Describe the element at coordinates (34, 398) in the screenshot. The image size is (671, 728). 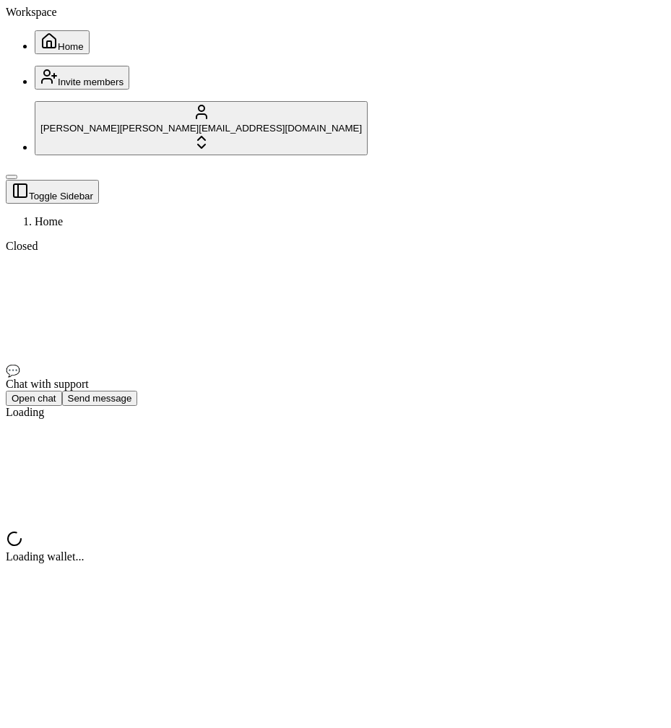
I see `button: Open chat` at that location.